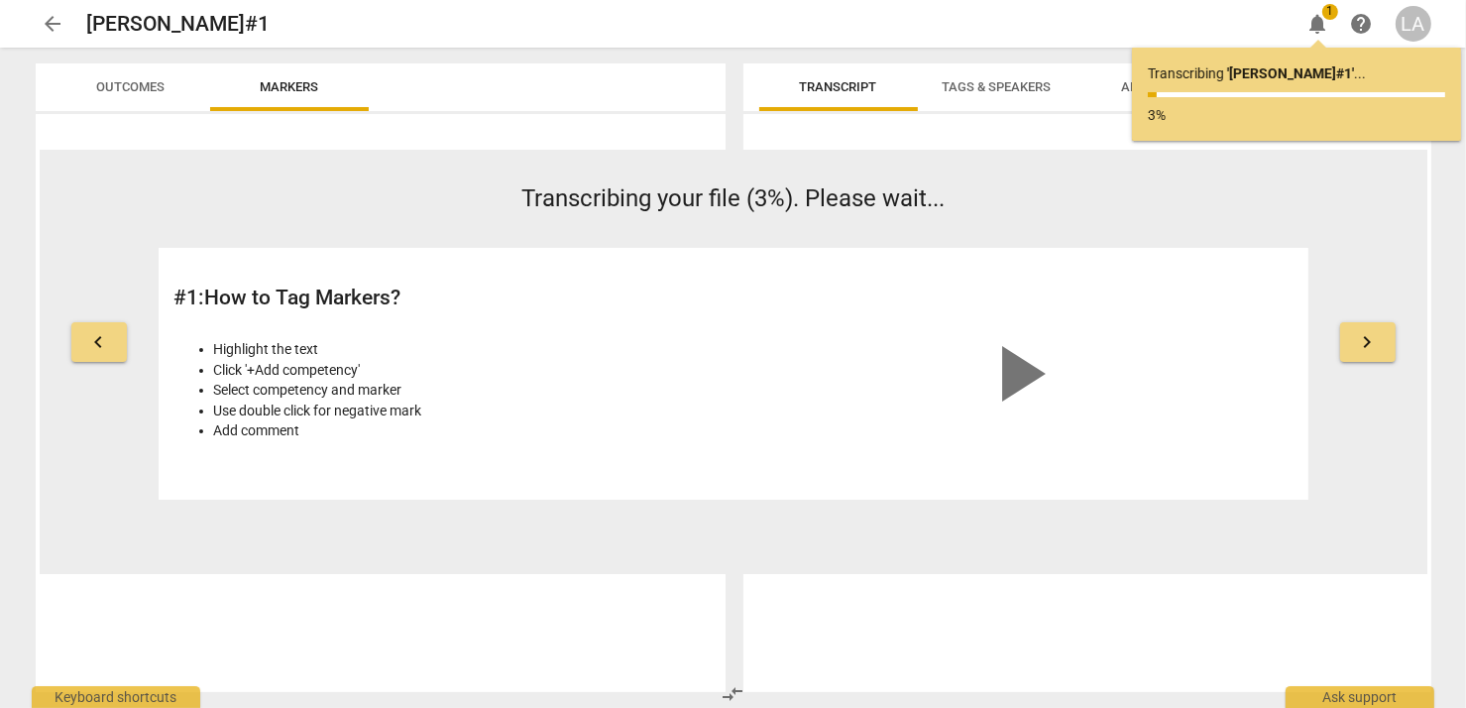  I want to click on div: Ask support, so click(1360, 697).